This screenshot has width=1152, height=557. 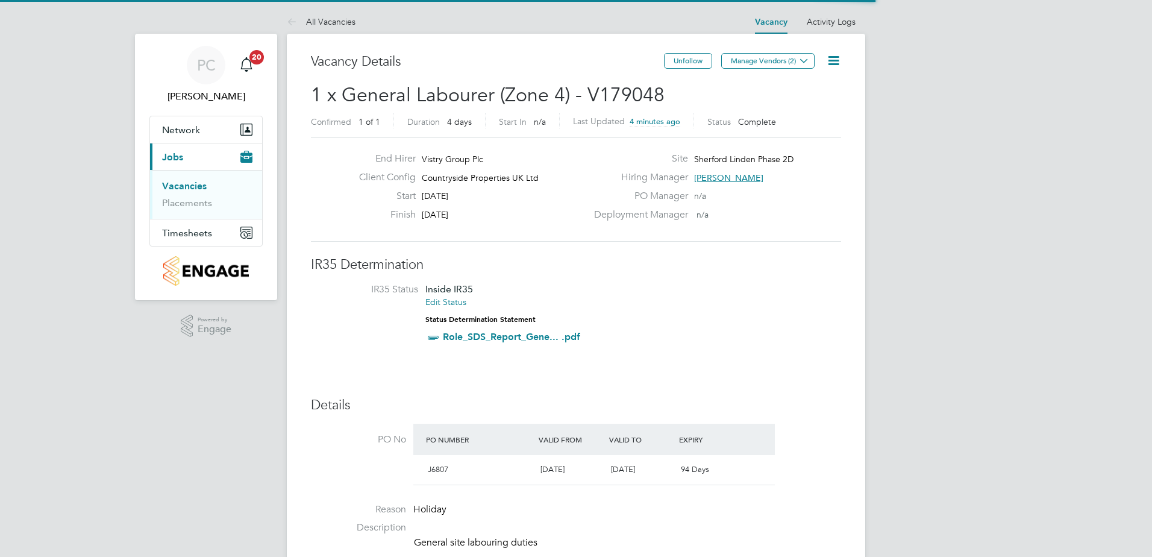 I want to click on span: Network, so click(x=181, y=130).